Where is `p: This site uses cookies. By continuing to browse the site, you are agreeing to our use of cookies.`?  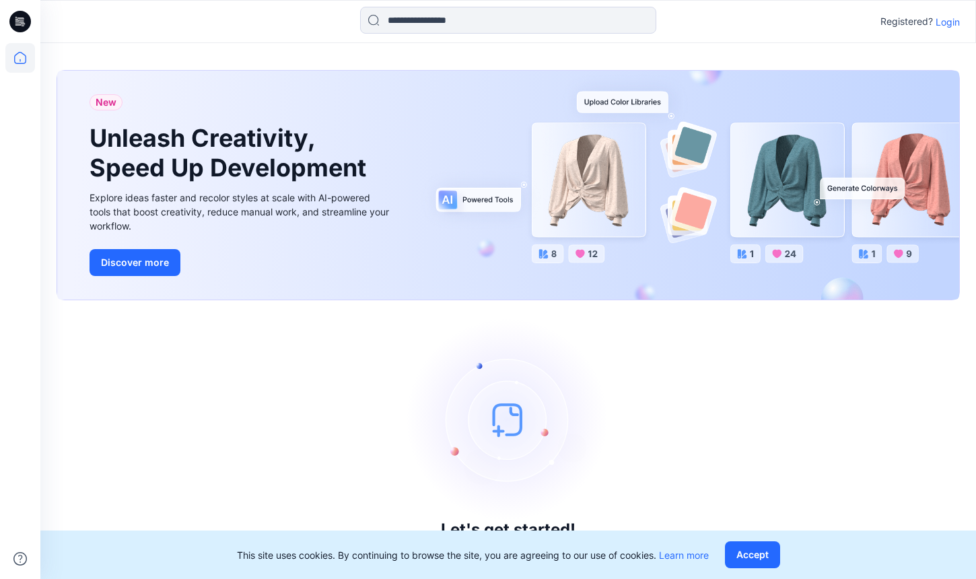 p: This site uses cookies. By continuing to browse the site, you are agreeing to our use of cookies. is located at coordinates (473, 555).